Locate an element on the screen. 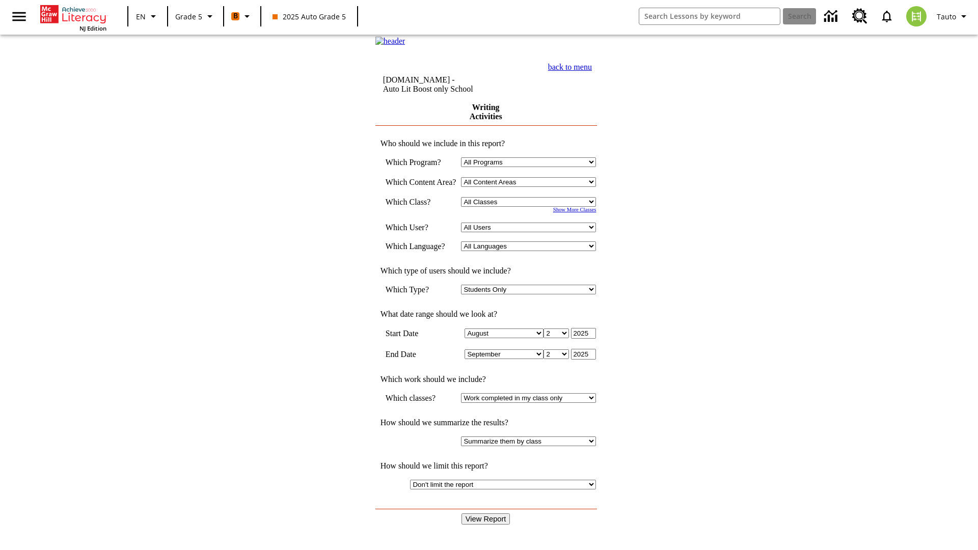 Image resolution: width=978 pixels, height=550 pixels. td: What date range should we look at? is located at coordinates (486, 314).